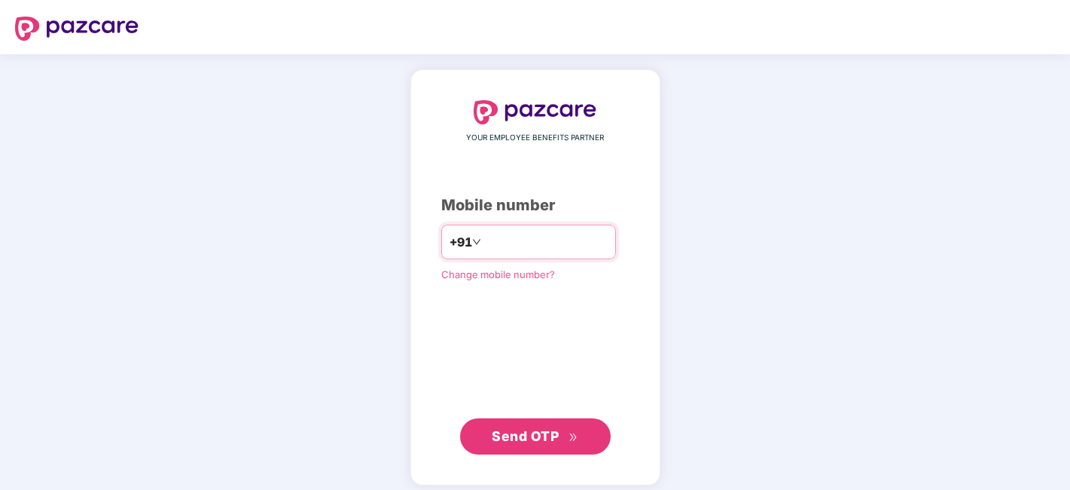  Describe the element at coordinates (498, 274) in the screenshot. I see `span: Change mobile number?` at that location.